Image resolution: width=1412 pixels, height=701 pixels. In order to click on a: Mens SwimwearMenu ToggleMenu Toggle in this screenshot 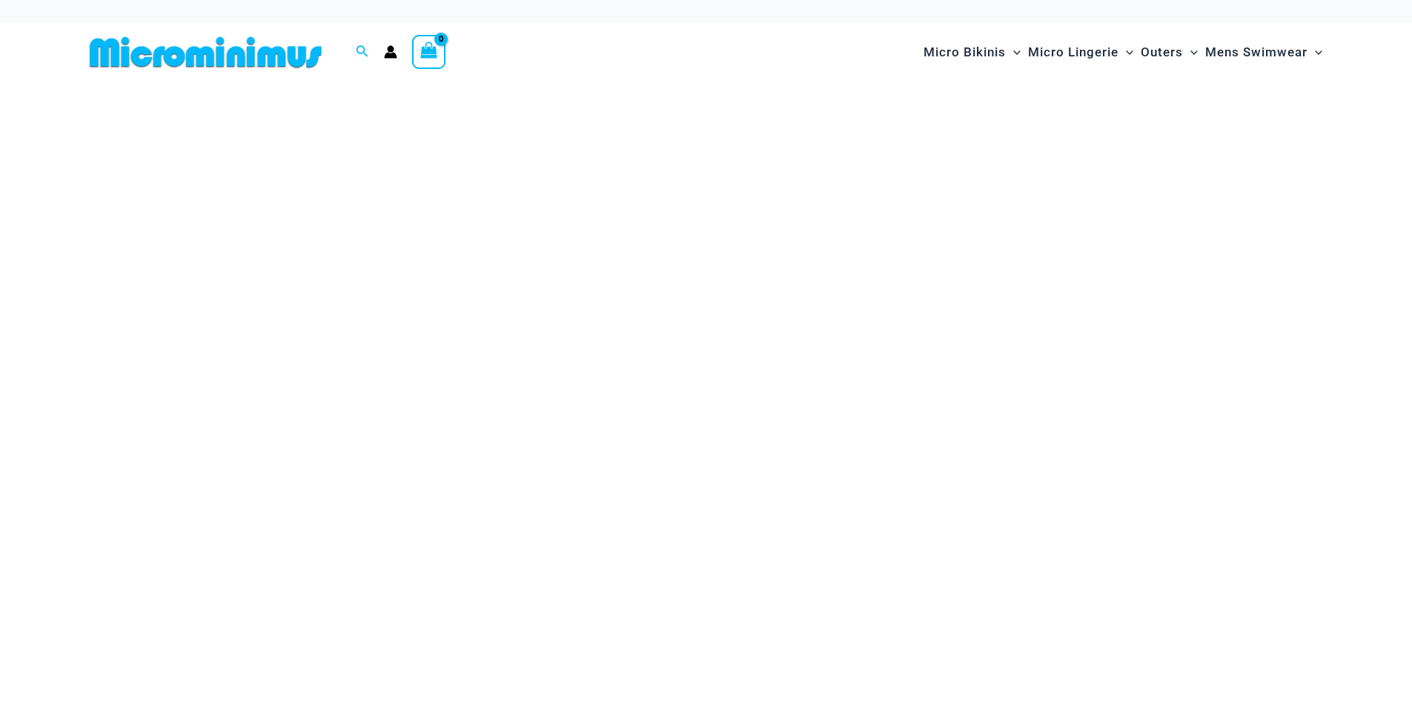, I will do `click(1264, 52)`.